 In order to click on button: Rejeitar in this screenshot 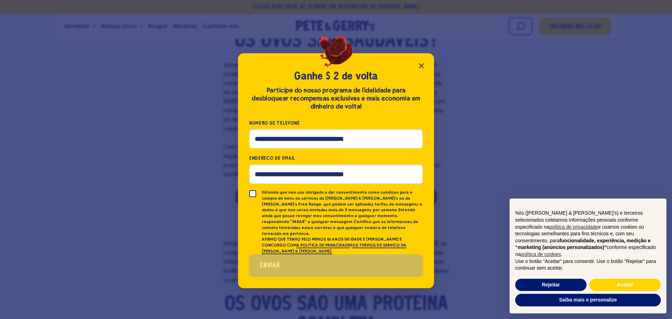, I will do `click(551, 285)`.